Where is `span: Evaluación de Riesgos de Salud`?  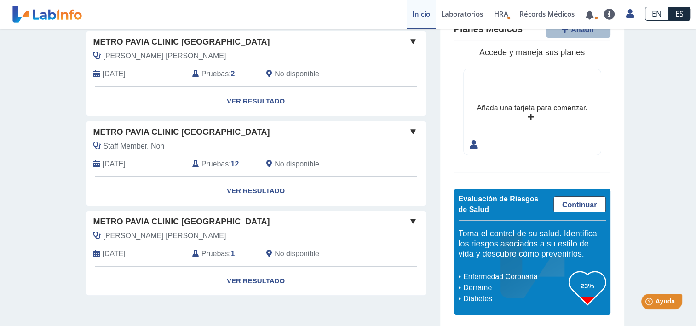
span: Evaluación de Riesgos de Salud is located at coordinates (499, 204).